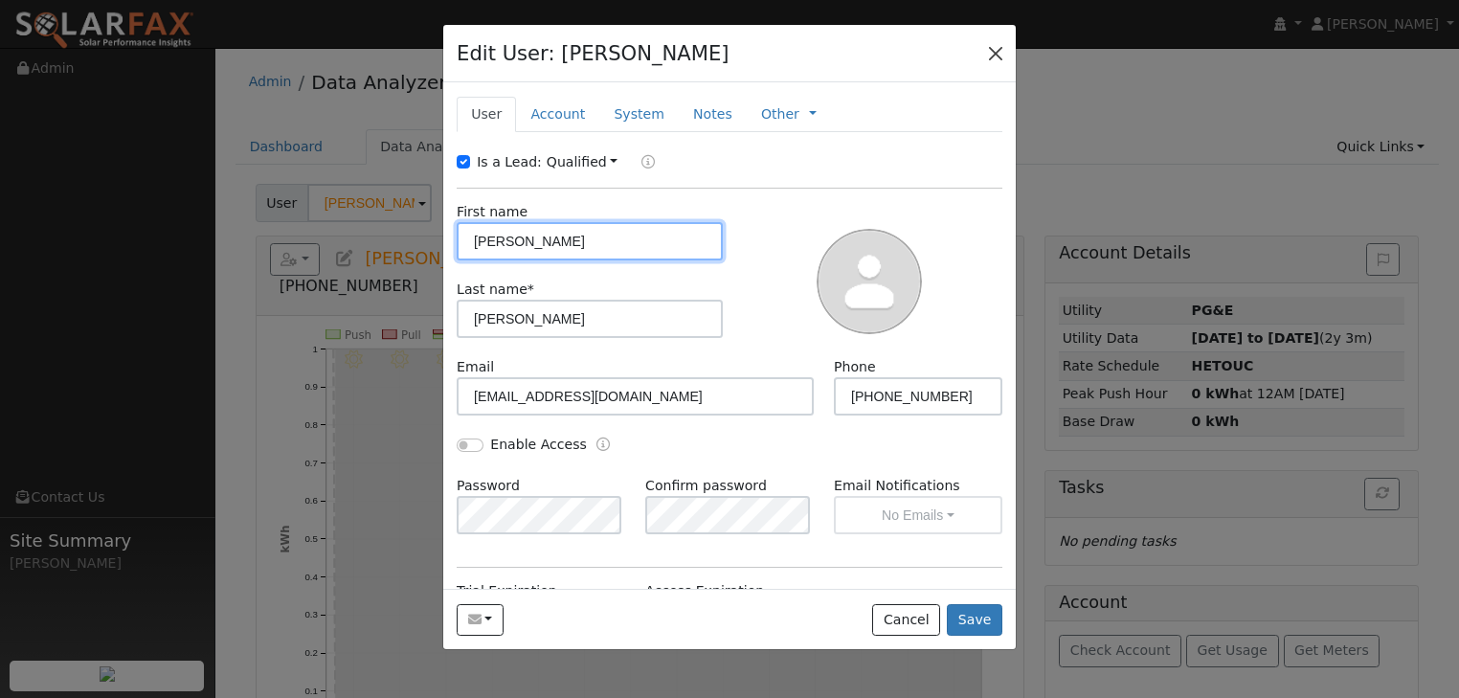  Describe the element at coordinates (538, 444) in the screenshot. I see `label: Enable Access` at that location.